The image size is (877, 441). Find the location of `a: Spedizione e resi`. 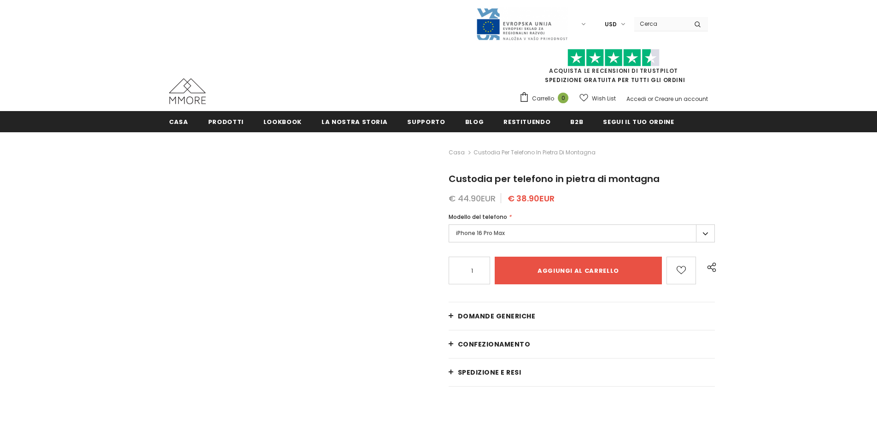

a: Spedizione e resi is located at coordinates (582, 372).